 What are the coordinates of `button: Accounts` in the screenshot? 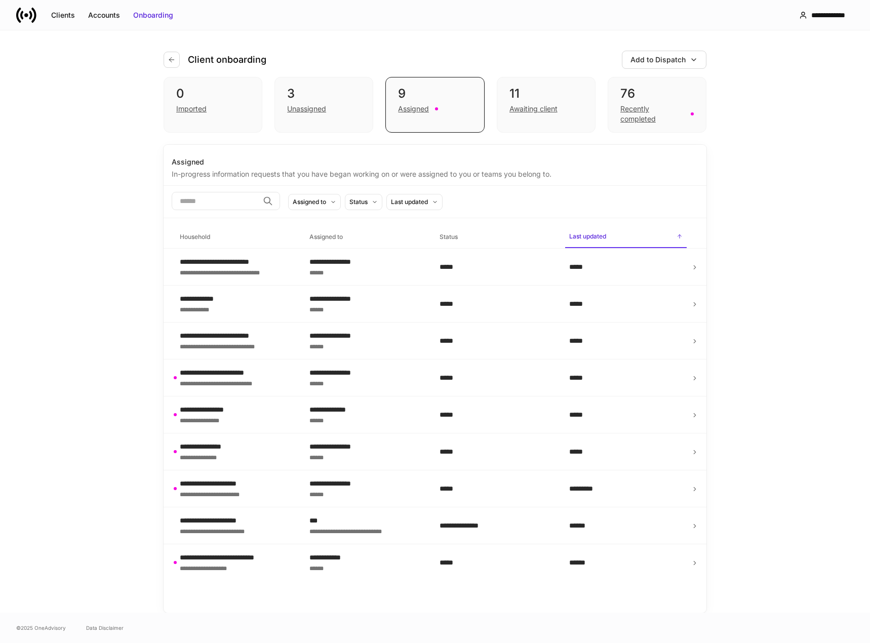 It's located at (104, 15).